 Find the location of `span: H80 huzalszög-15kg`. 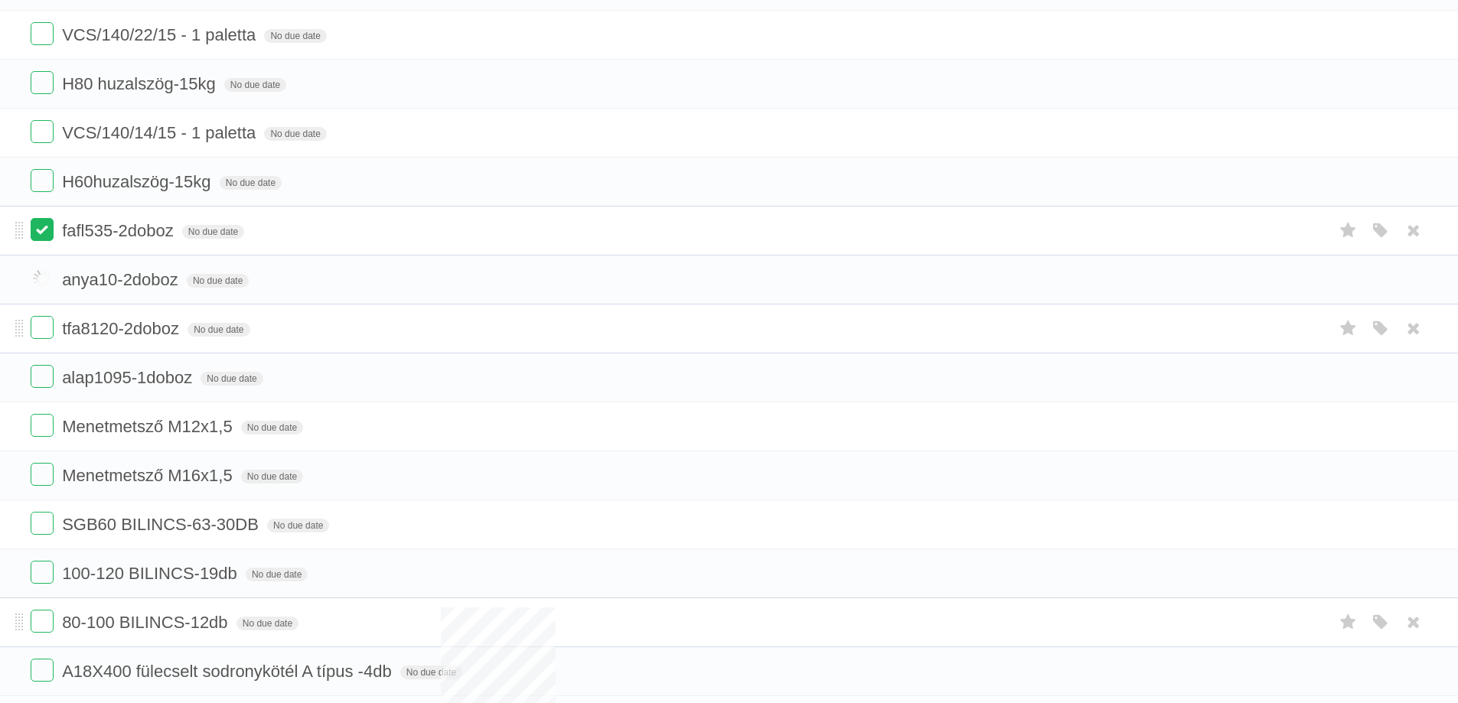

span: H80 huzalszög-15kg is located at coordinates (141, 83).